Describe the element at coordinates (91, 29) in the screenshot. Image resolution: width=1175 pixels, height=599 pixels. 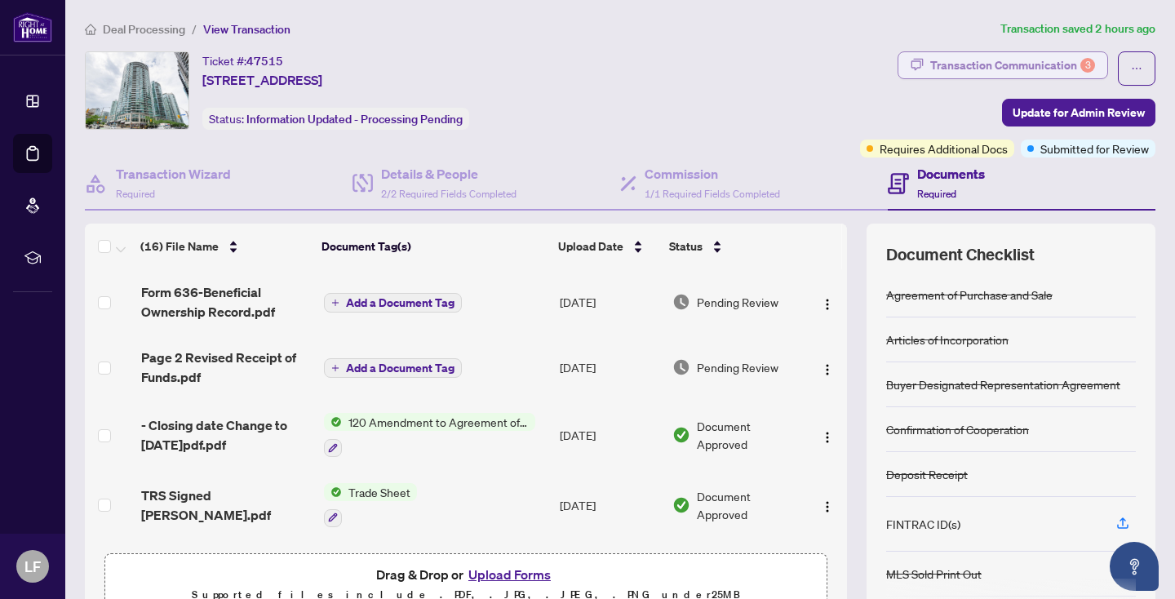
I see `span: home` at that location.